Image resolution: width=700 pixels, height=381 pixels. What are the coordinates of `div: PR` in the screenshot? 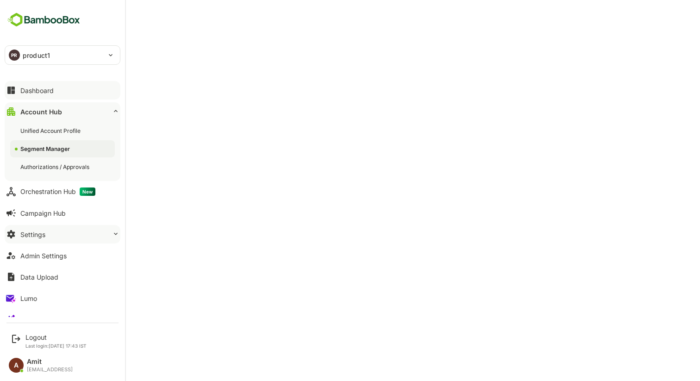 It's located at (14, 55).